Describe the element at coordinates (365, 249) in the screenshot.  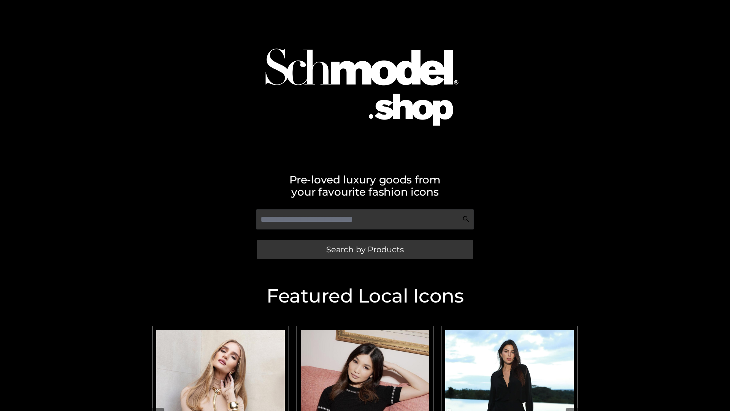
I see `span: Search by Products` at that location.